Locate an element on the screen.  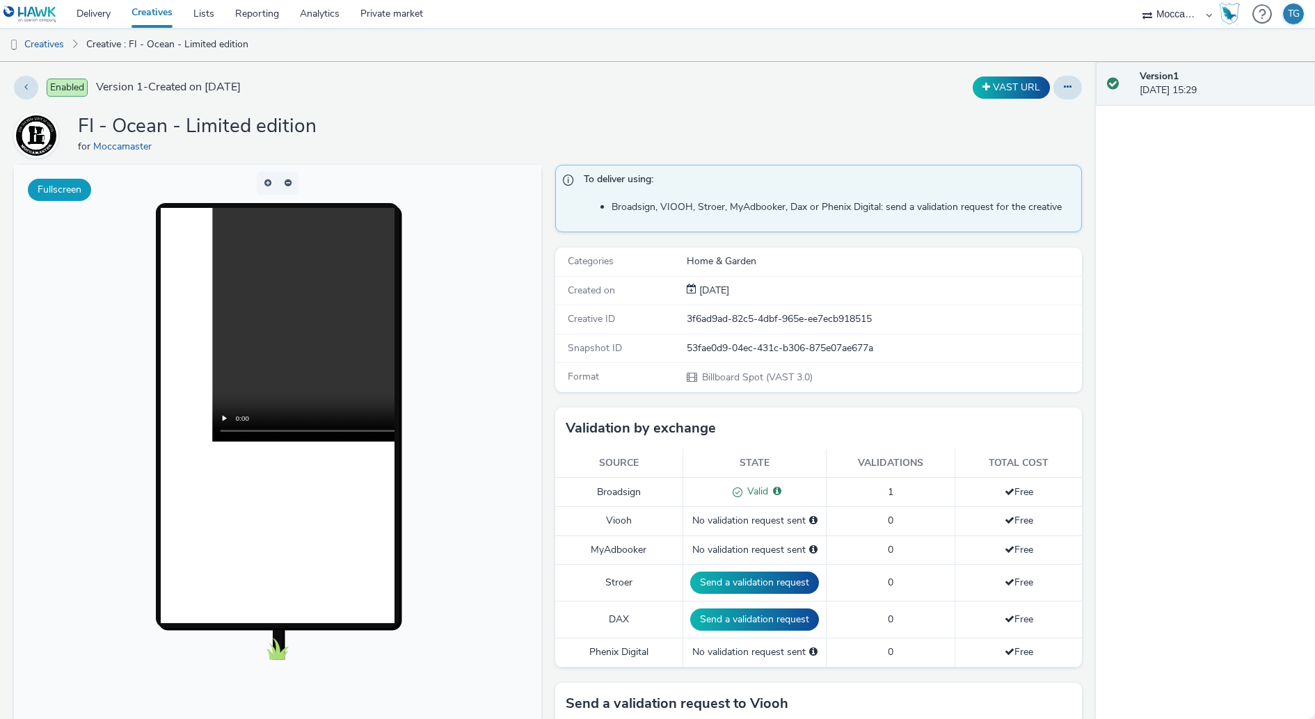
th: Total cost is located at coordinates (1018, 463).